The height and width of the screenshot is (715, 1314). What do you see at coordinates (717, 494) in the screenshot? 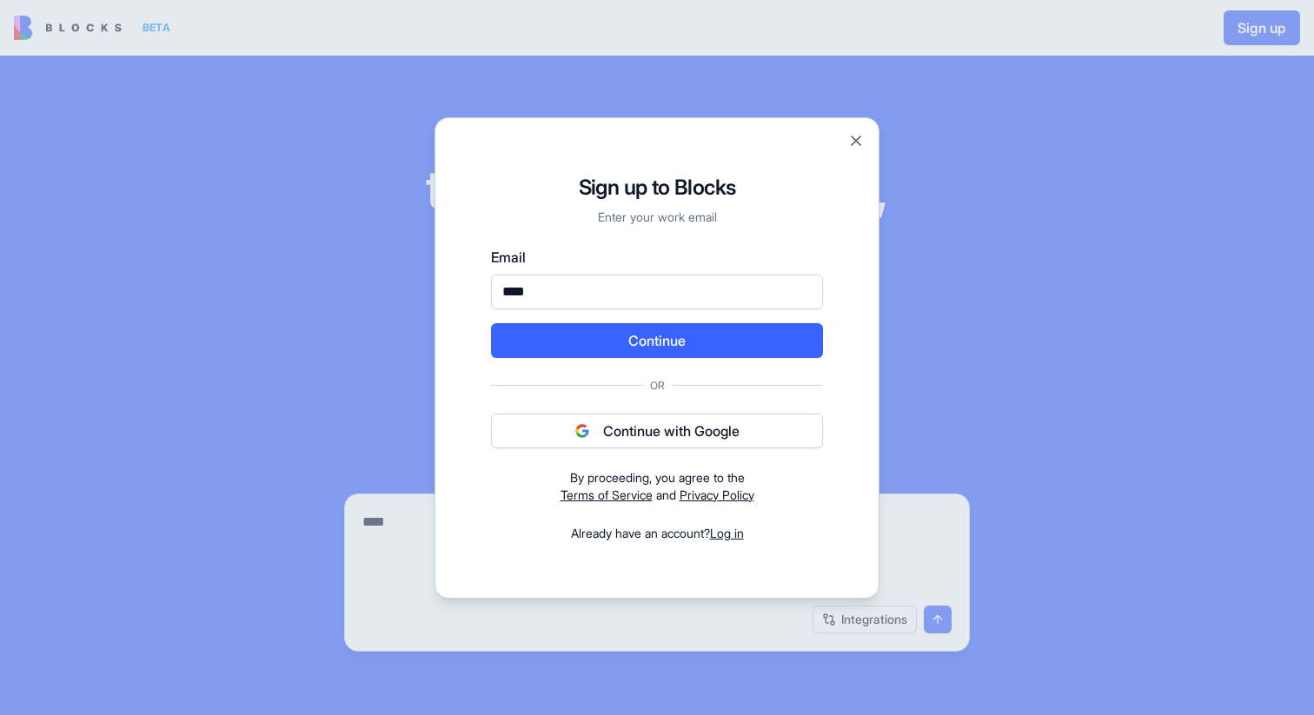
I see `a: Privacy Policy` at bounding box center [717, 494].